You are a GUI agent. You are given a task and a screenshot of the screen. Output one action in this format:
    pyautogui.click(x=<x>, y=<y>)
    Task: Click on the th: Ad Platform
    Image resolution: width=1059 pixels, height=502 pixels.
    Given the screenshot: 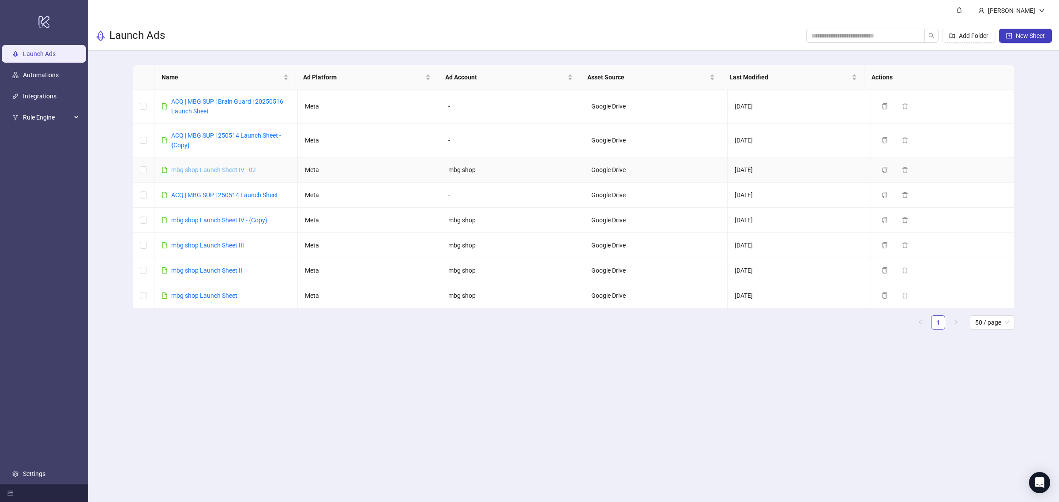 What is the action you would take?
    pyautogui.click(x=367, y=77)
    